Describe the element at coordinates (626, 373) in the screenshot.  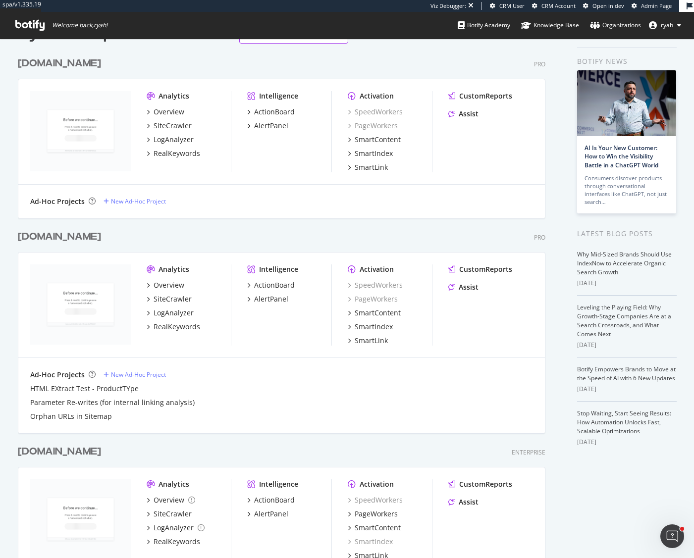
I see `a: Botify Empowers Brands to Move at the Speed of AI with 6 New Updates` at that location.